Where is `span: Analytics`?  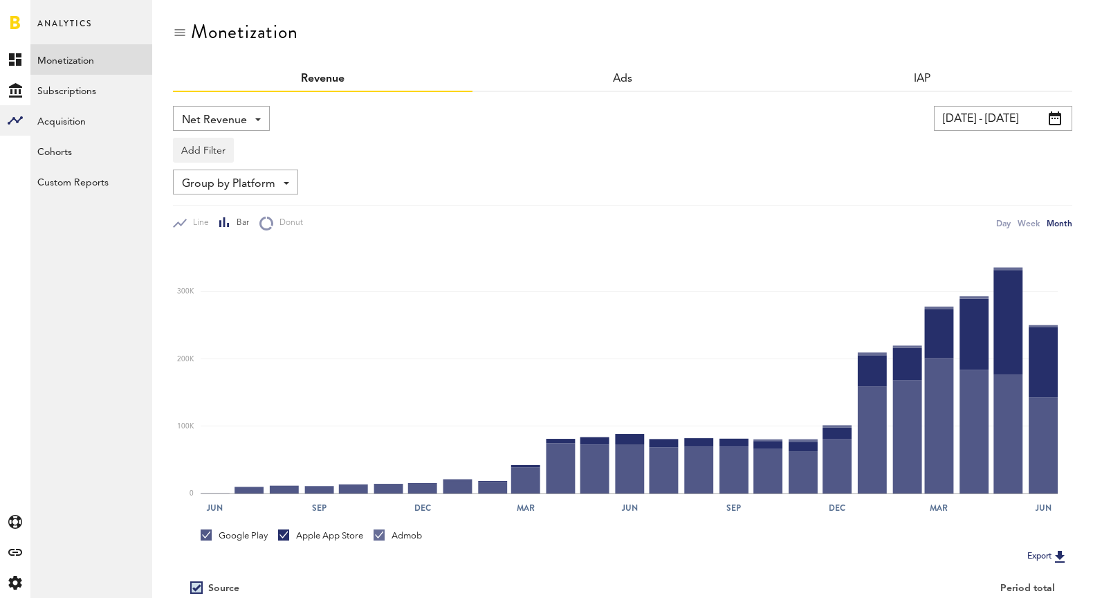
span: Analytics is located at coordinates (64, 30).